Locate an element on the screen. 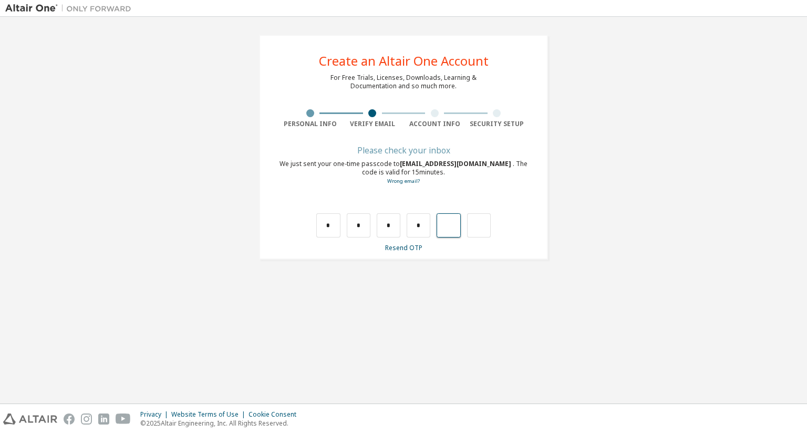 The image size is (807, 434). img: linkedin.svg is located at coordinates (103, 419).